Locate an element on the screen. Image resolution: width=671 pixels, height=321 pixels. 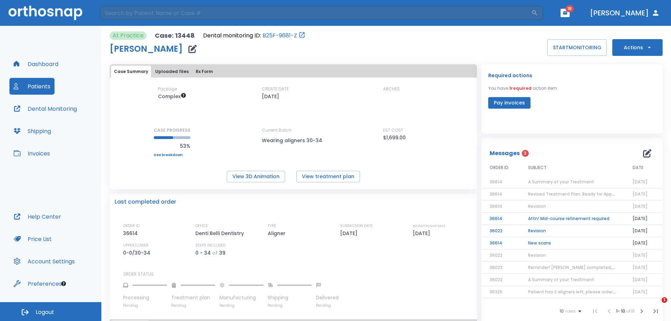
button: Price List is located at coordinates (33, 239).